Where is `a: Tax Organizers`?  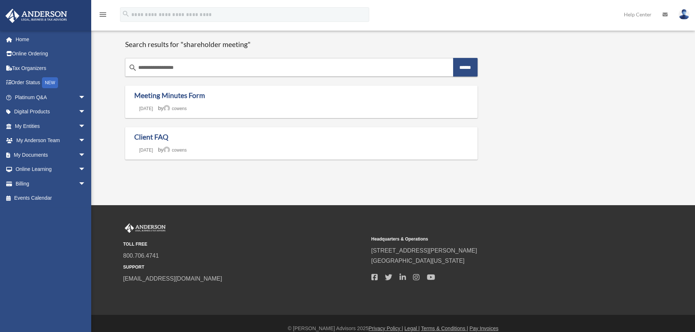
a: Tax Organizers is located at coordinates (51, 68).